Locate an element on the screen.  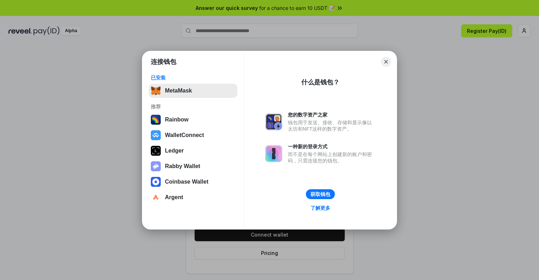
img: svg+xml,%3Csvg%20fill%3D%22none%22%20height%3D%2233%22%20viewBox%3D%220%200%2035%2033%22%20width%... is located at coordinates (156, 91).